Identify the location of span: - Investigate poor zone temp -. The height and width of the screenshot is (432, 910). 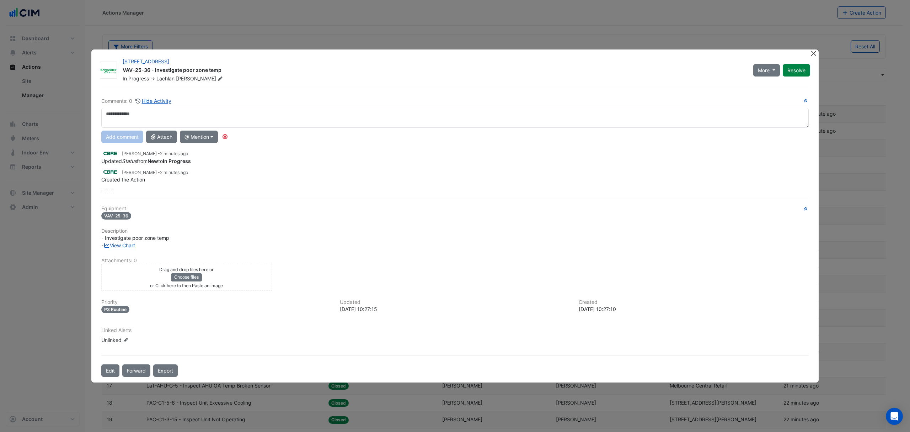
(135, 241).